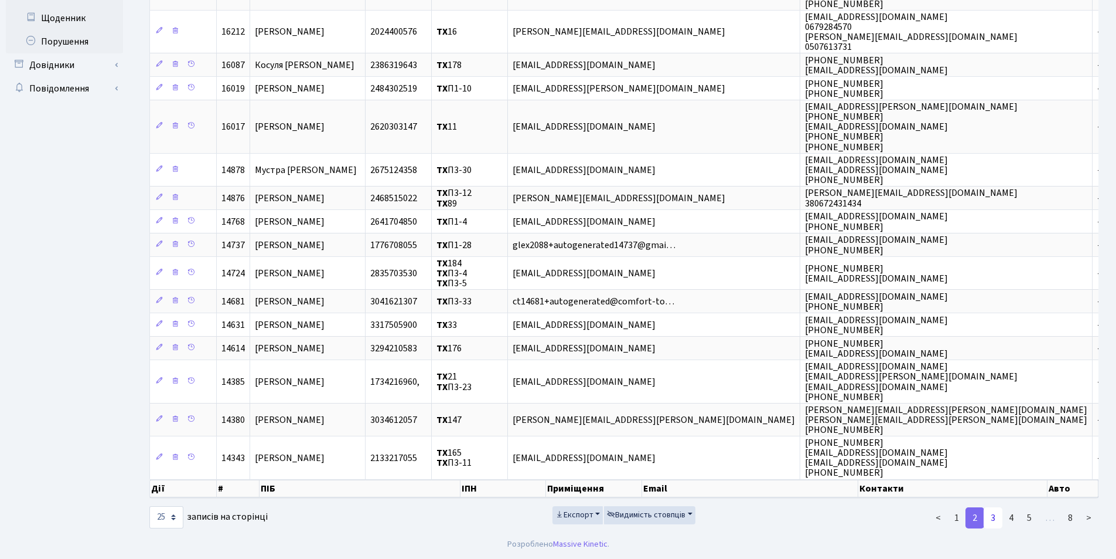 The image size is (1116, 559). Describe the element at coordinates (454, 457) in the screenshot. I see `span: 165 П3-11` at that location.